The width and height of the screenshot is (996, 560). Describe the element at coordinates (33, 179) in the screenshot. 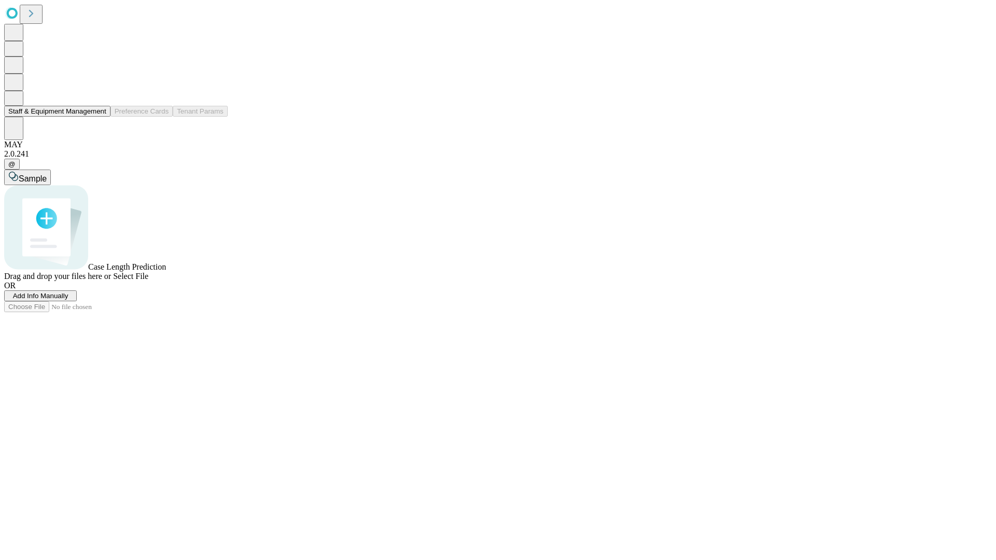

I see `span: Sample` at that location.